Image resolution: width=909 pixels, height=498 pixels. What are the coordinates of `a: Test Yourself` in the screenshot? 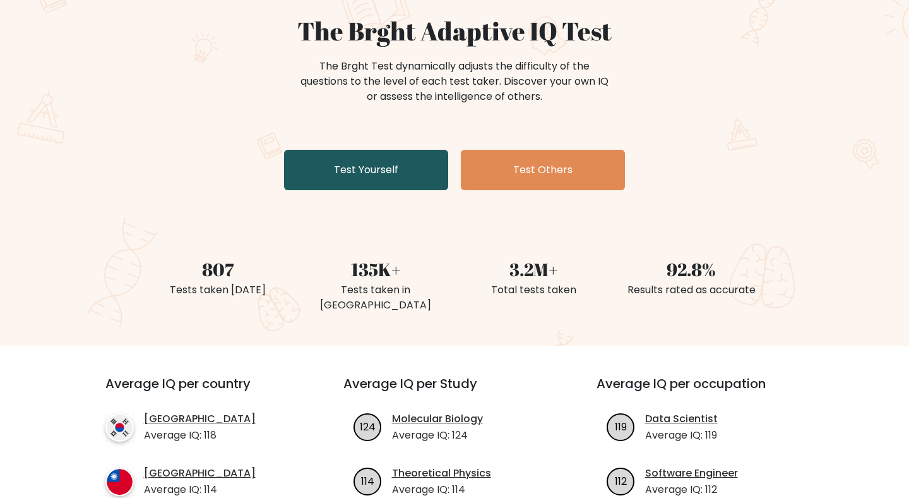 It's located at (366, 170).